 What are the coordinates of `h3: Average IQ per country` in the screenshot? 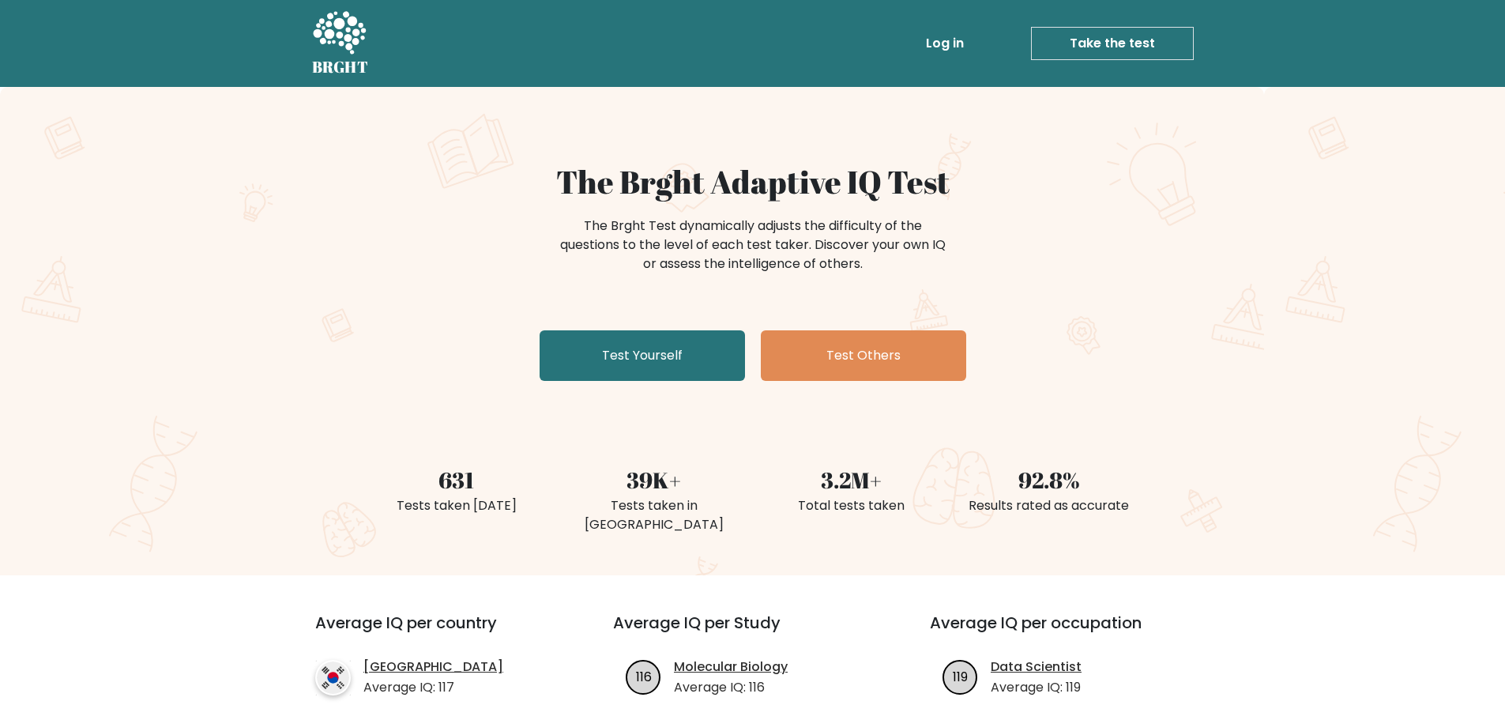 It's located at (435, 632).